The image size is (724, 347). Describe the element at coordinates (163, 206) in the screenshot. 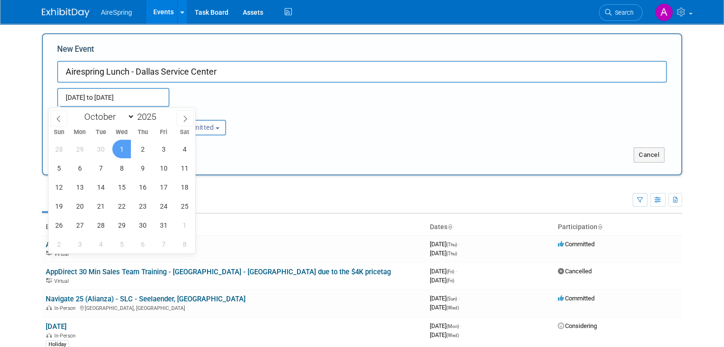

I see `span: October 24, 2025` at that location.